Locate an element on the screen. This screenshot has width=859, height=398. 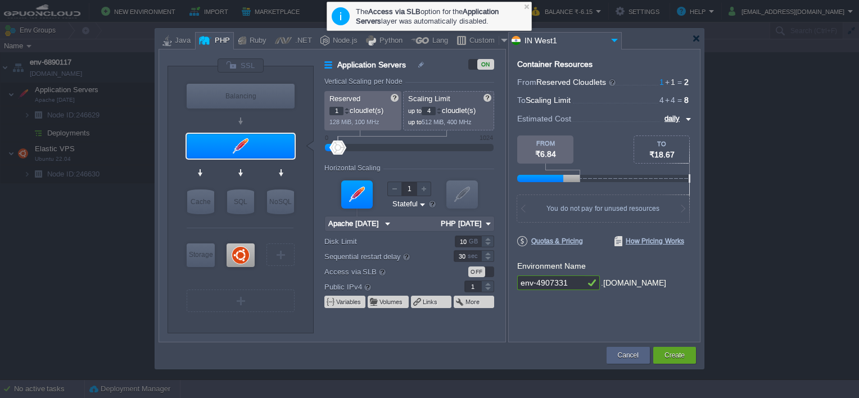
span: Estimated Cost is located at coordinates (544, 119).